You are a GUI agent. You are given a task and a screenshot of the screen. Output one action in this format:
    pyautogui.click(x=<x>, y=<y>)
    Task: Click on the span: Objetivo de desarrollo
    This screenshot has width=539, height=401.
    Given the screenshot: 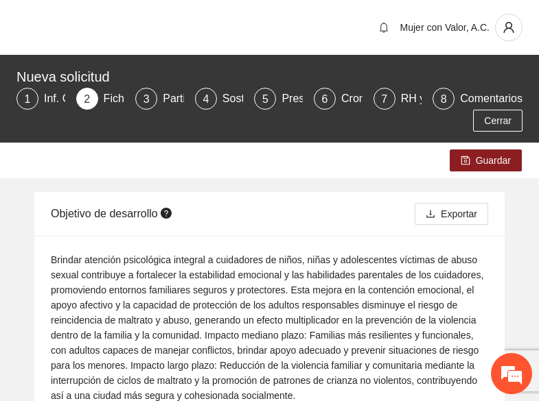 What is the action you would take?
    pyautogui.click(x=113, y=213)
    